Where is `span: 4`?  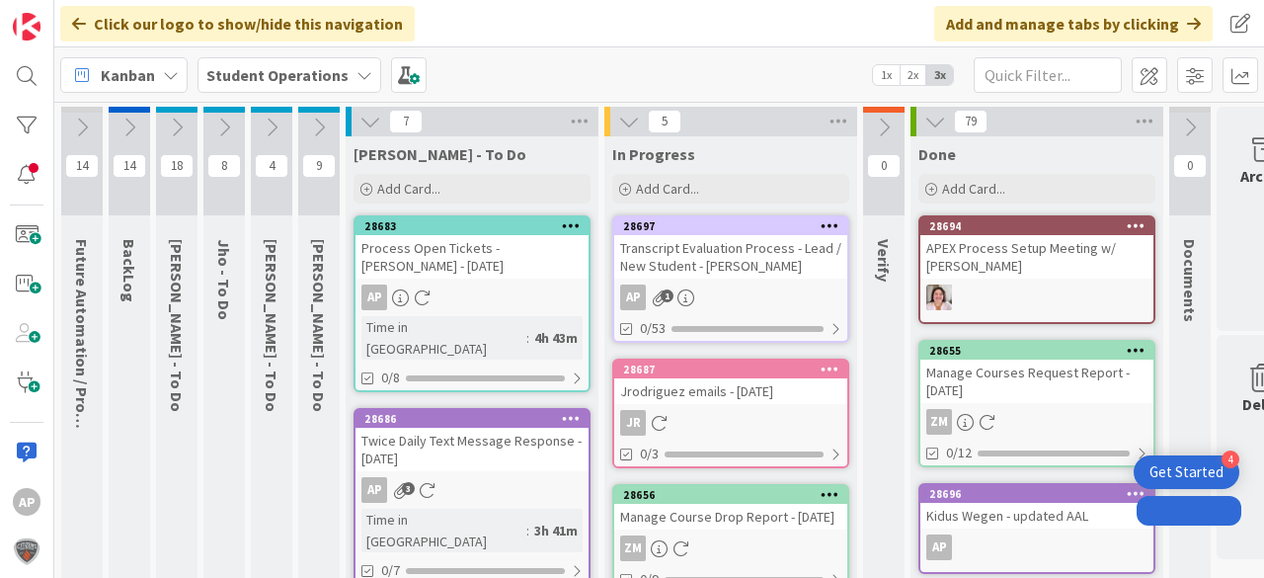 span: 4 is located at coordinates (272, 166).